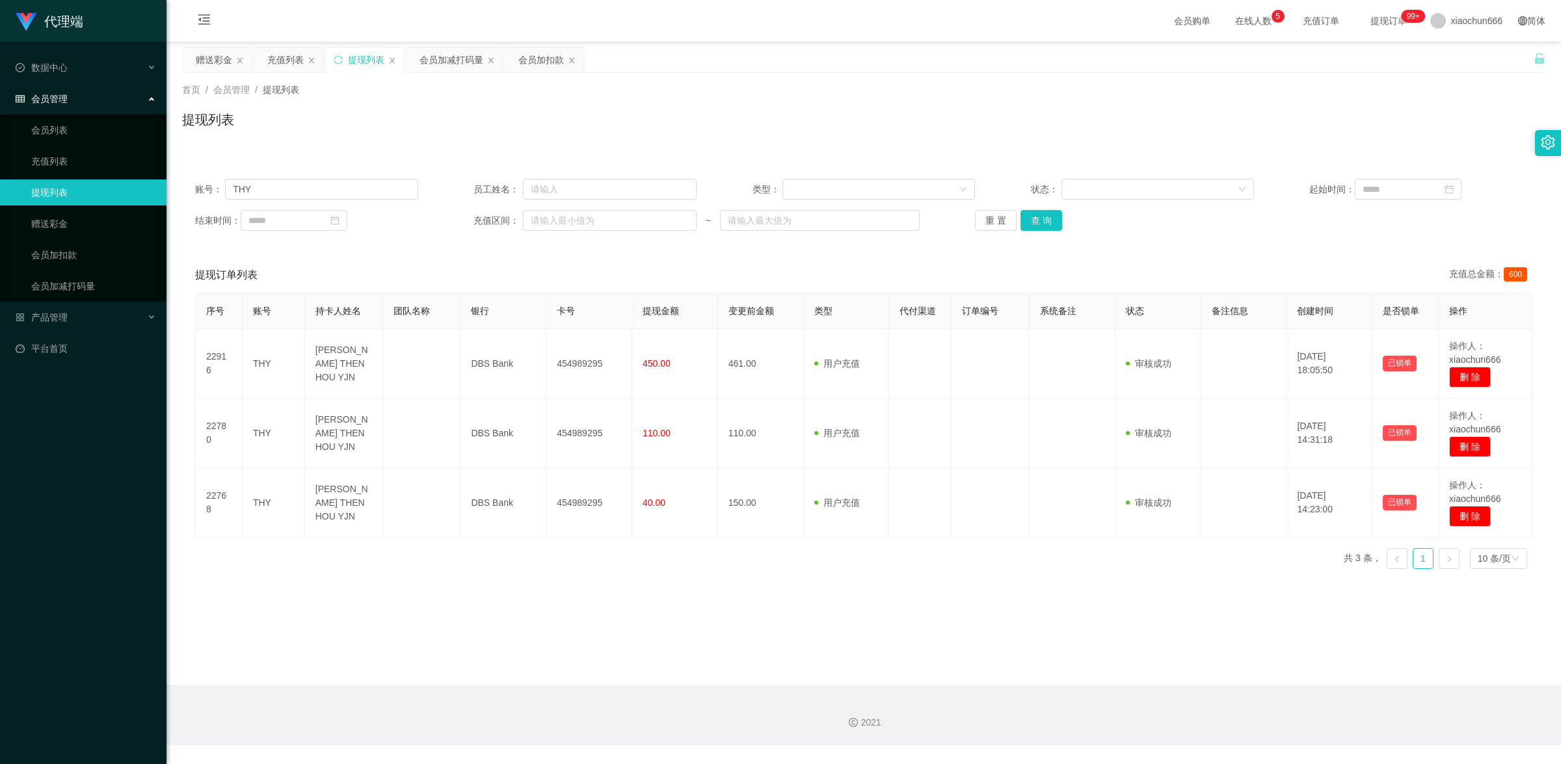 Image resolution: width=1561 pixels, height=764 pixels. Describe the element at coordinates (20, 99) in the screenshot. I see `i: 图标: table` at that location.